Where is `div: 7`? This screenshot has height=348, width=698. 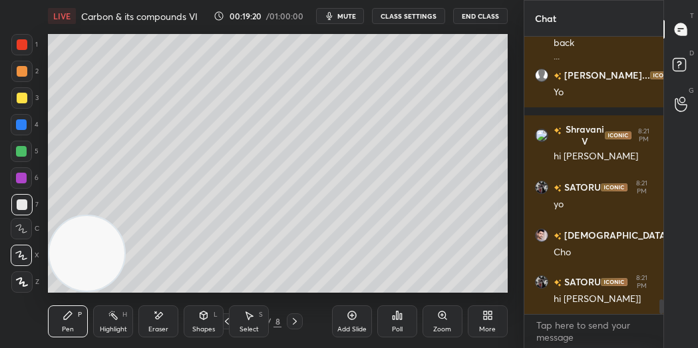 div: 7 is located at coordinates (25, 204).